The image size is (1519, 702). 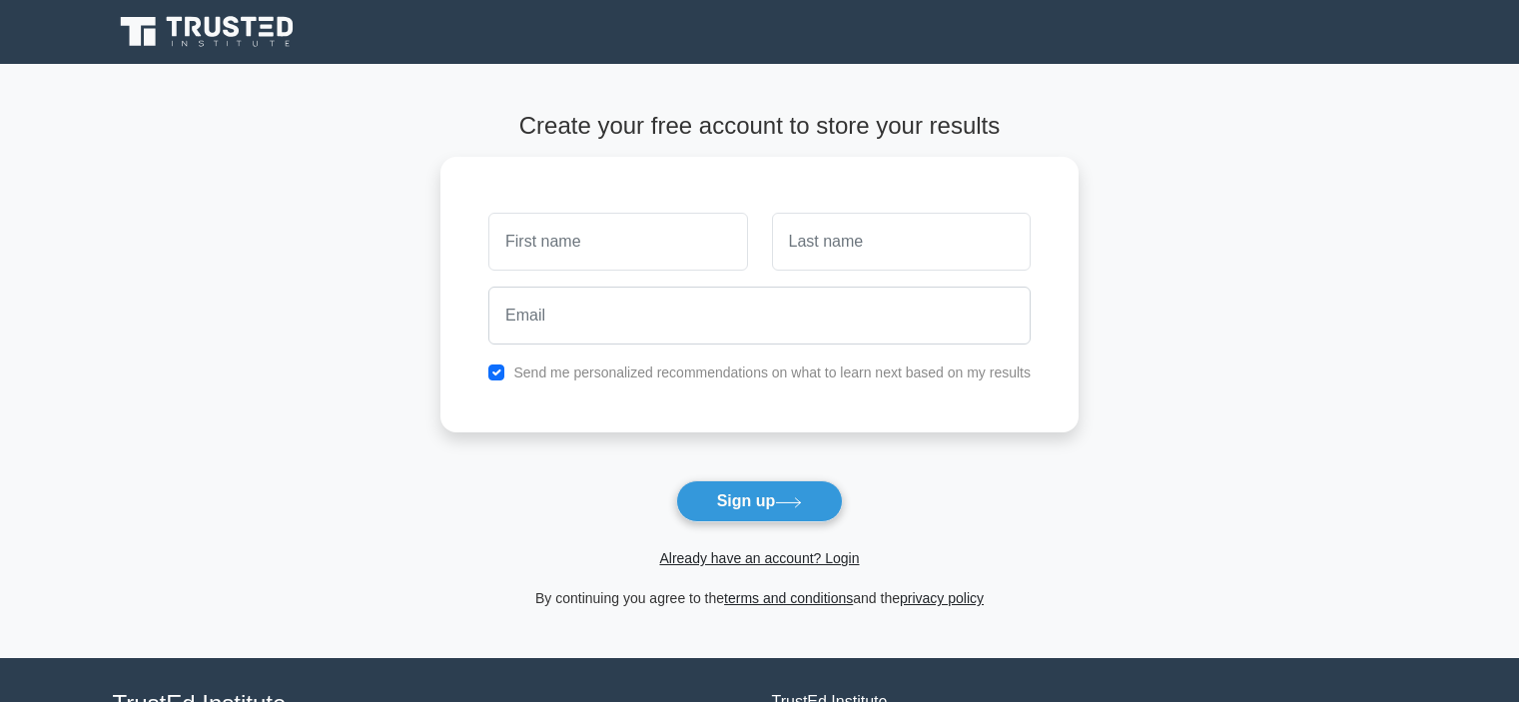 What do you see at coordinates (760, 501) in the screenshot?
I see `button: Sign up` at bounding box center [760, 501].